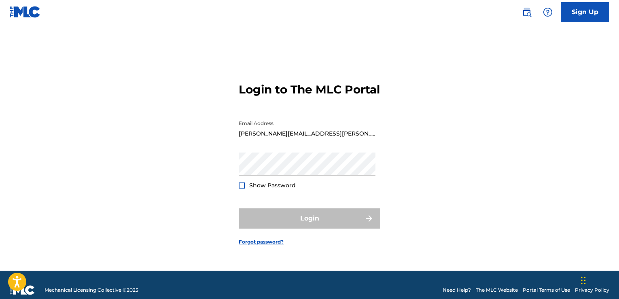 This screenshot has height=299, width=619. Describe the element at coordinates (91, 290) in the screenshot. I see `span: Mechanical Licensing Collective © 2025` at that location.